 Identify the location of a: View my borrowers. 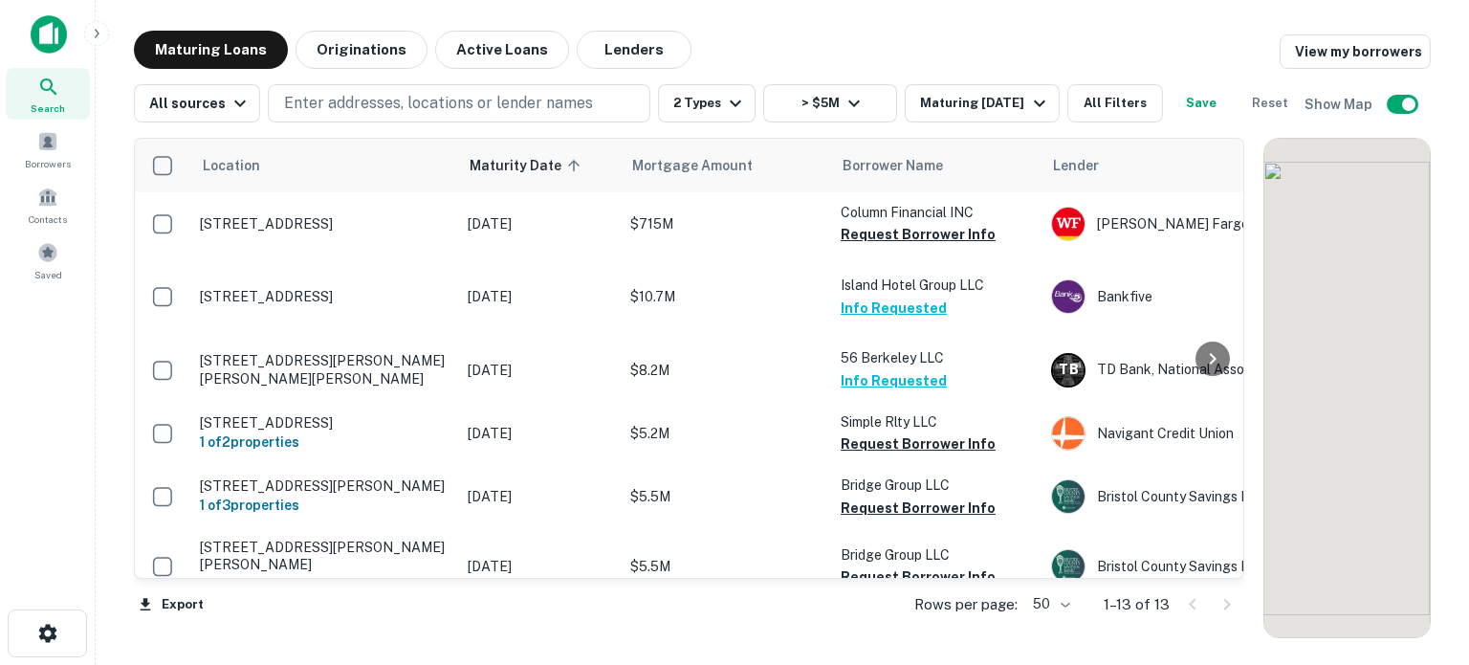
(1355, 52).